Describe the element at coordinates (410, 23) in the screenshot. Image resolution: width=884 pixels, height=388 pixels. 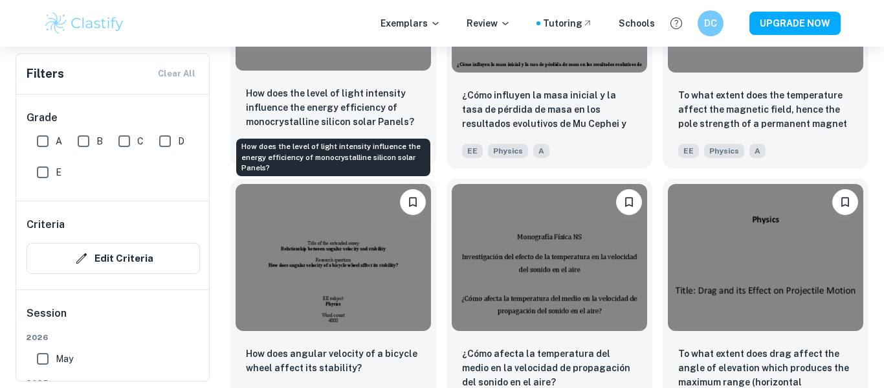
I see `p: Exemplars` at that location.